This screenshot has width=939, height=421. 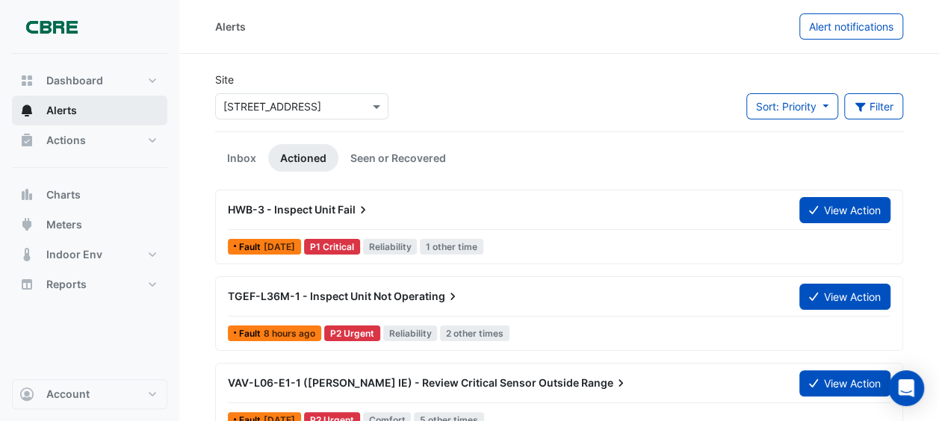 What do you see at coordinates (90, 140) in the screenshot?
I see `button: Actions` at bounding box center [90, 140].